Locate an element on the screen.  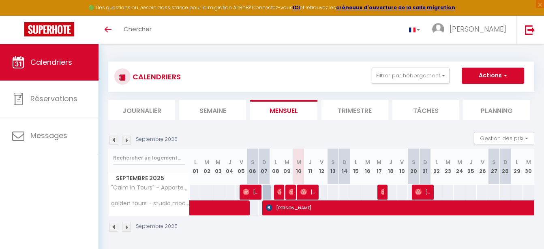
span: Réservations is located at coordinates (54, 99).